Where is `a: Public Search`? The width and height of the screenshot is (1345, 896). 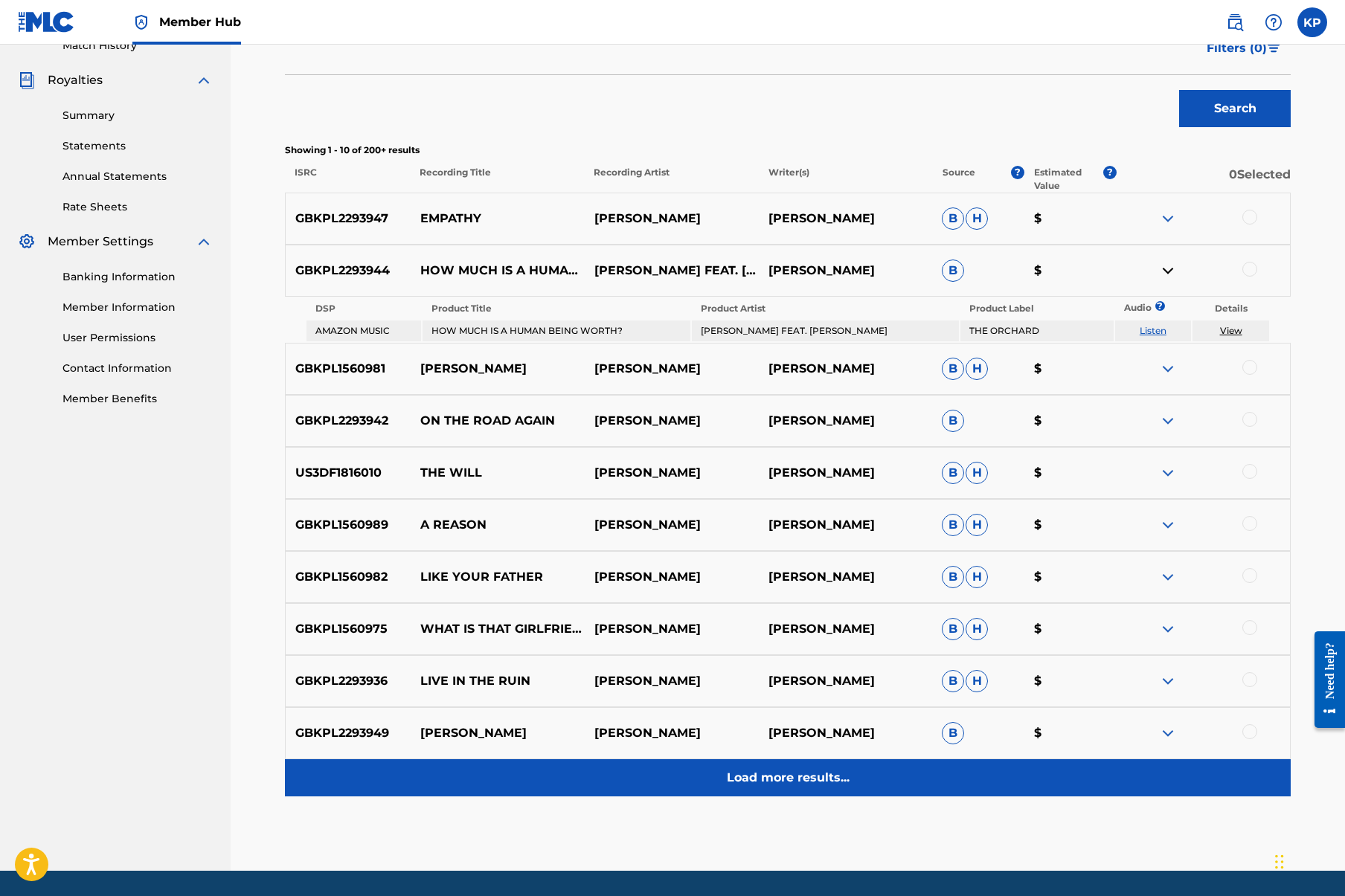 a: Public Search is located at coordinates (1234, 22).